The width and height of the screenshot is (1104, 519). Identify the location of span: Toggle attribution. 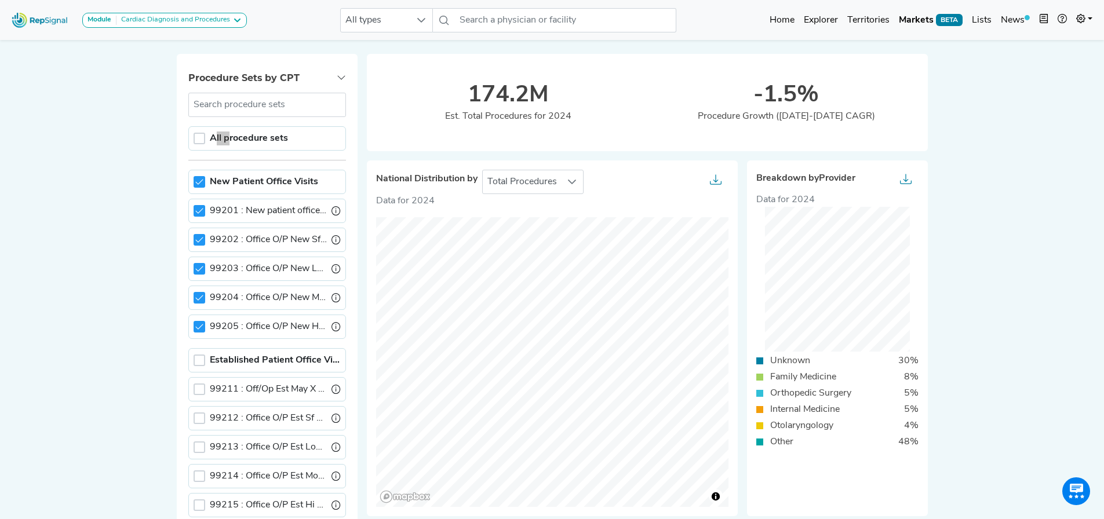
(716, 497).